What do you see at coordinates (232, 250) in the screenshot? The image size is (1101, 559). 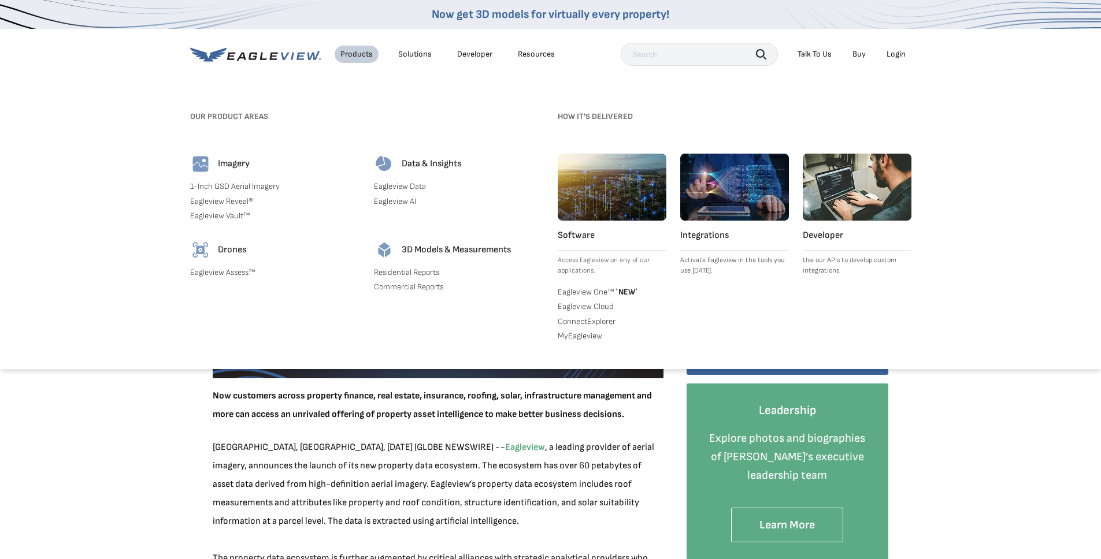 I see `h4: Drones` at bounding box center [232, 250].